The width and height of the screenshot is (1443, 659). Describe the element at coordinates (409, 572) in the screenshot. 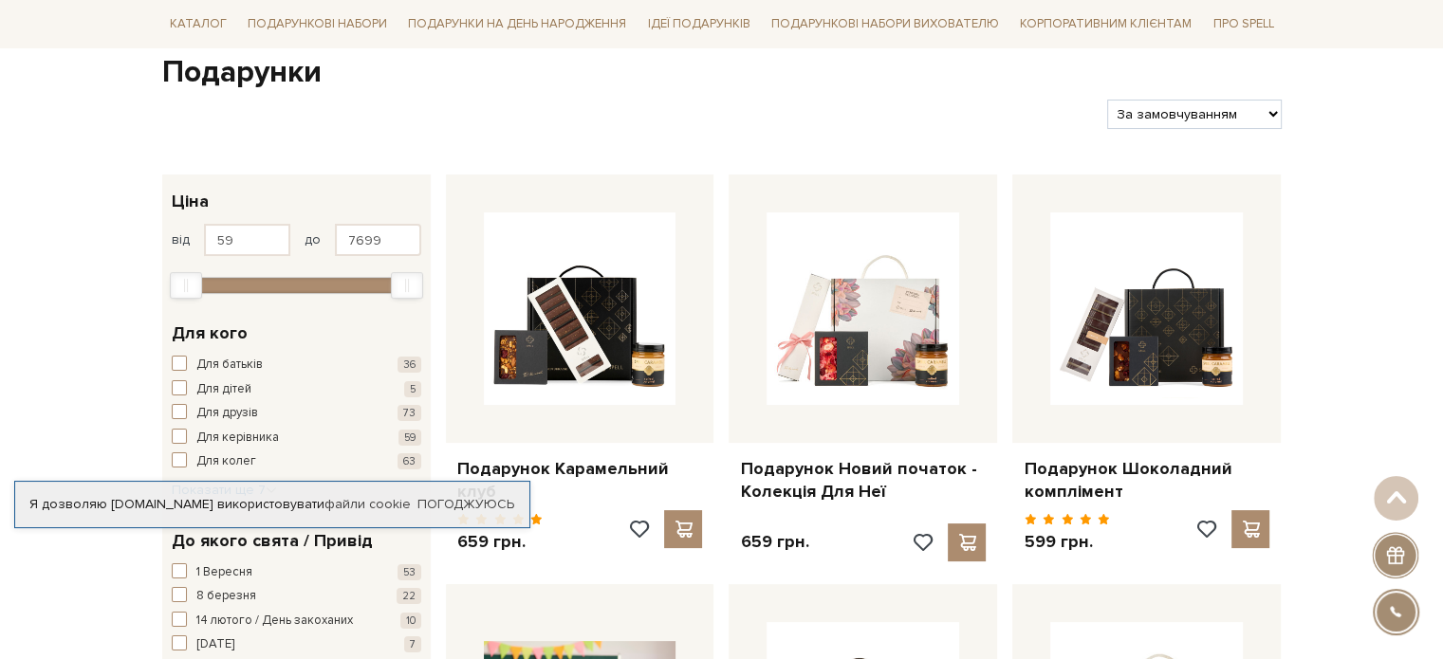

I see `span: 53` at that location.